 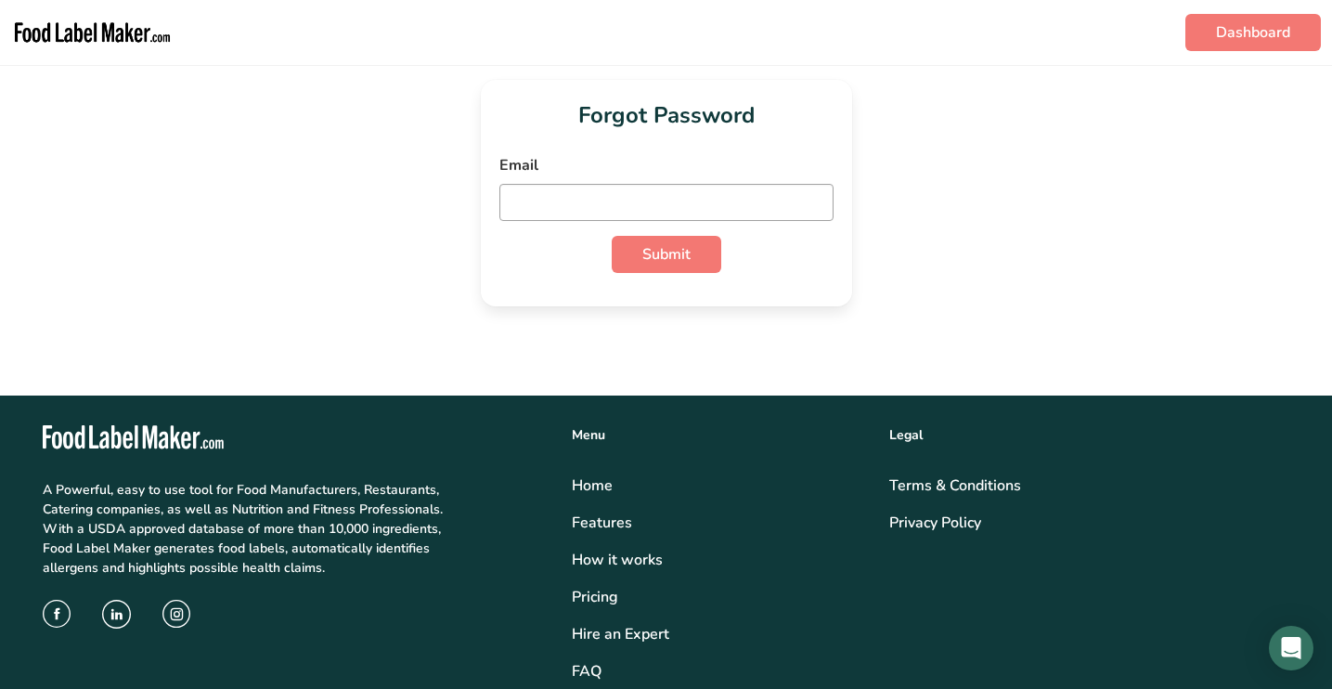 What do you see at coordinates (720, 486) in the screenshot?
I see `a: Home` at bounding box center [720, 486].